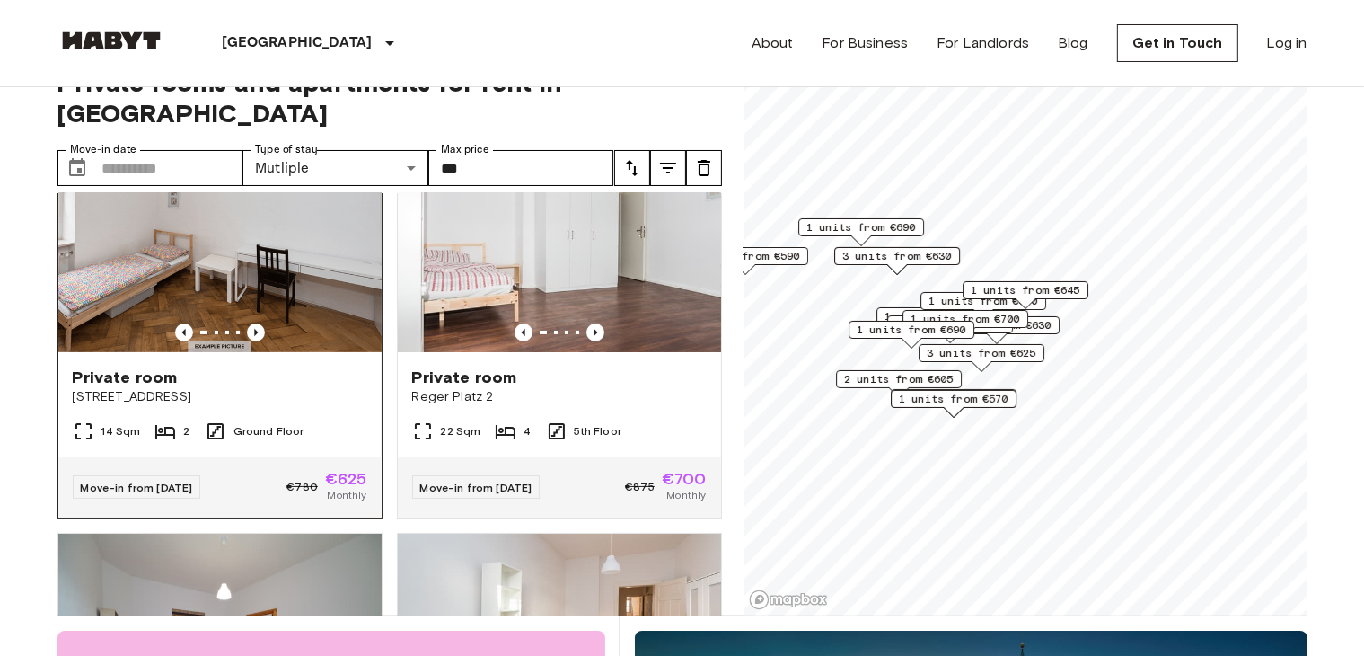  Describe the element at coordinates (560, 397) in the screenshot. I see `span: Reger Platz 2` at that location.